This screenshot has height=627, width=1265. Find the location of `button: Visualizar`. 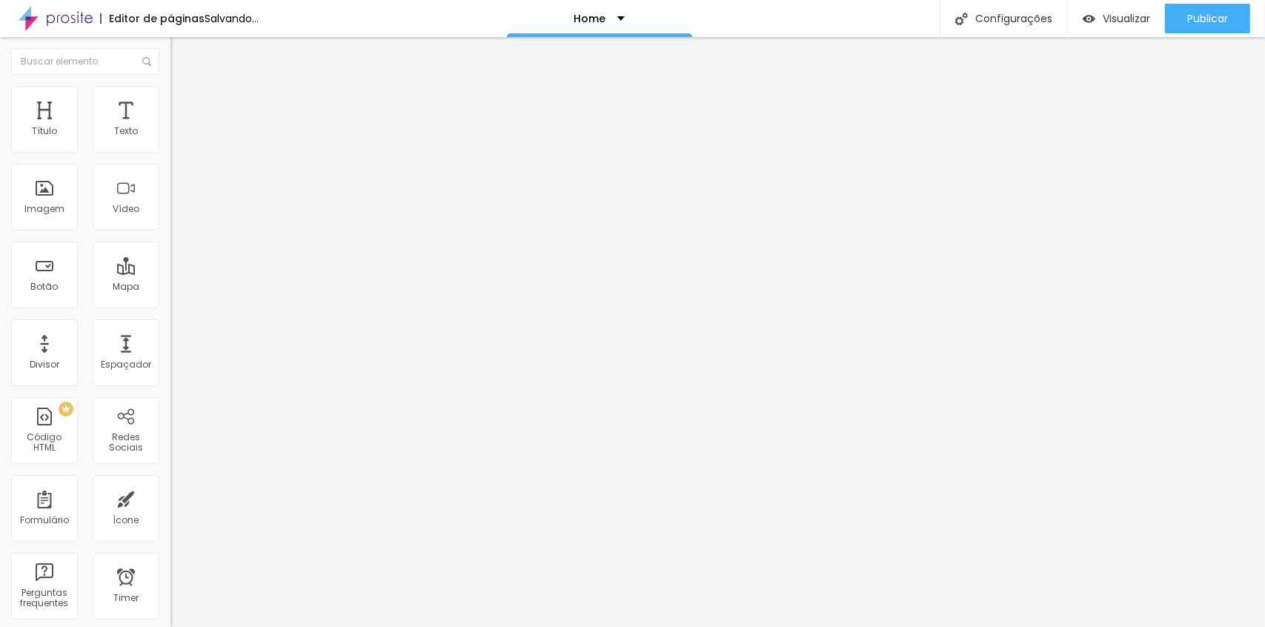

button: Visualizar is located at coordinates (1116, 19).